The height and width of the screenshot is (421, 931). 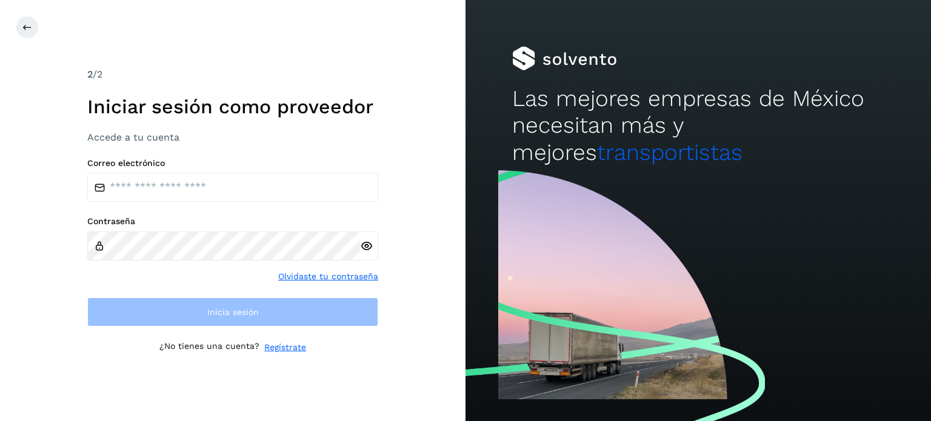 I want to click on span: Inicia sesión, so click(x=233, y=312).